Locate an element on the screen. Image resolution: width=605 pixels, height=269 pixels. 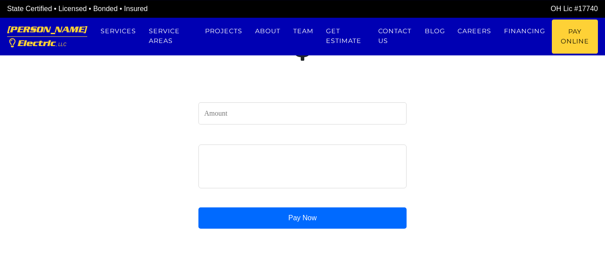
a: Projects is located at coordinates (224, 31).